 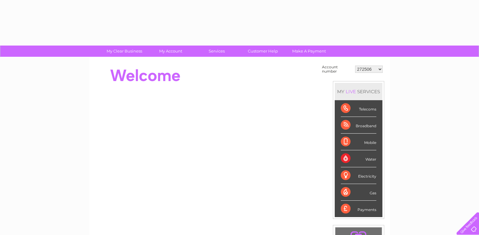 What do you see at coordinates (359, 209) in the screenshot?
I see `div: Payments` at bounding box center [359, 209].